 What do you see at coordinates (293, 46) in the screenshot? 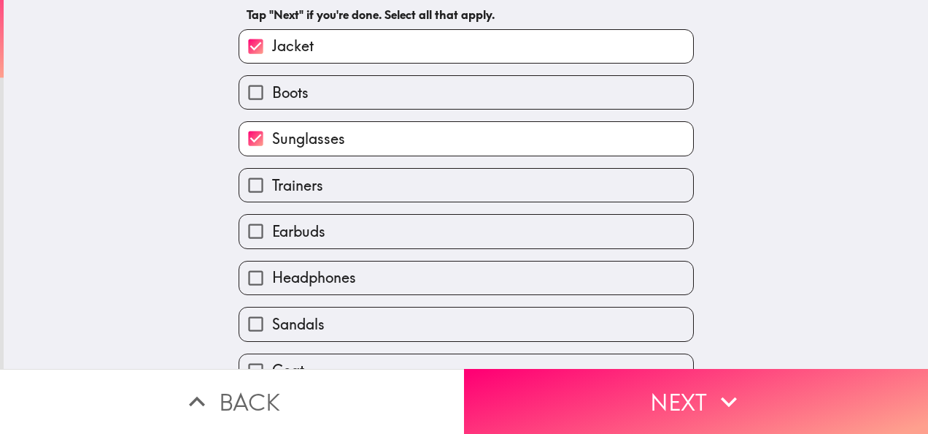
I see `span: Jacket` at bounding box center [293, 46].